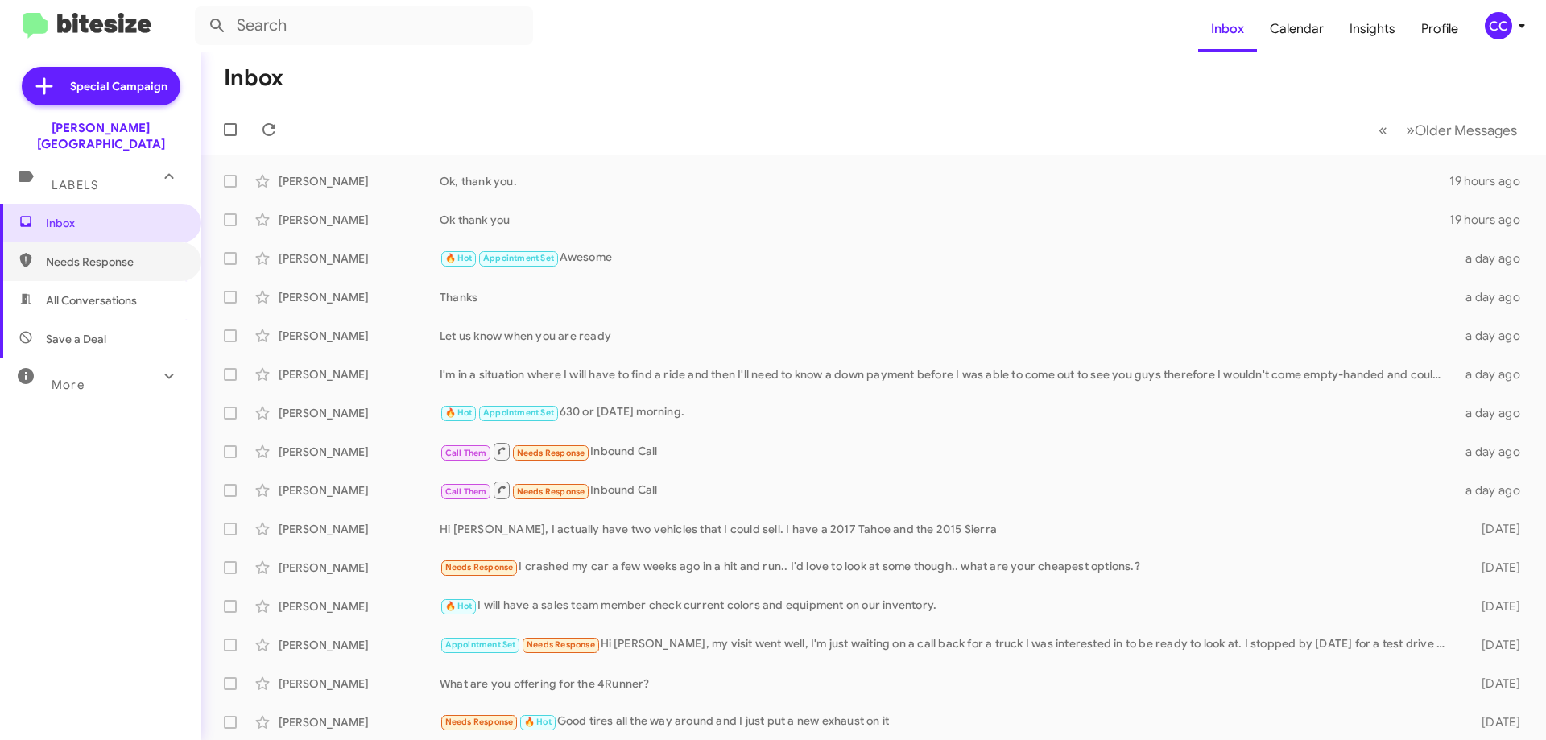 The image size is (1546, 740). I want to click on div: I will have a sales team member check current colors and equipment on our inventory., so click(947, 605).